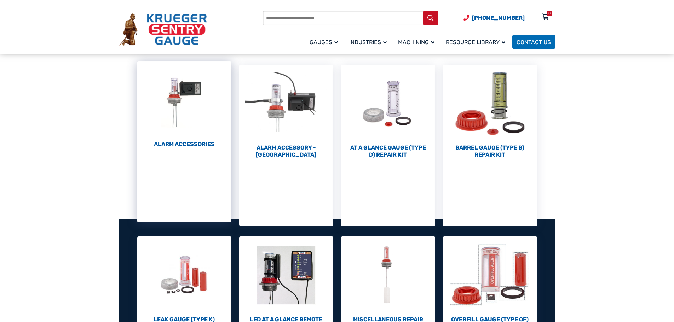 This screenshot has width=674, height=322. What do you see at coordinates (388, 112) in the screenshot?
I see `a: Visit product category At a Glance Gauge (Type D) Repair Kit` at bounding box center [388, 112].